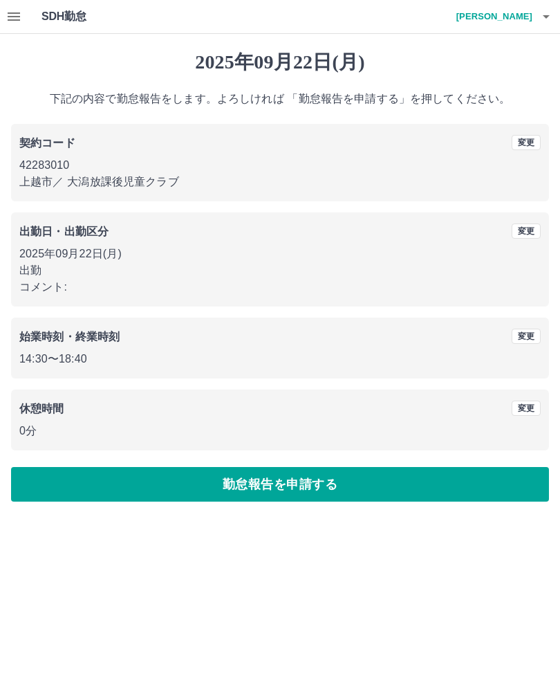 The width and height of the screenshot is (560, 676). What do you see at coordinates (280, 254) in the screenshot?
I see `p: 2025年09月22日(月)` at bounding box center [280, 254].